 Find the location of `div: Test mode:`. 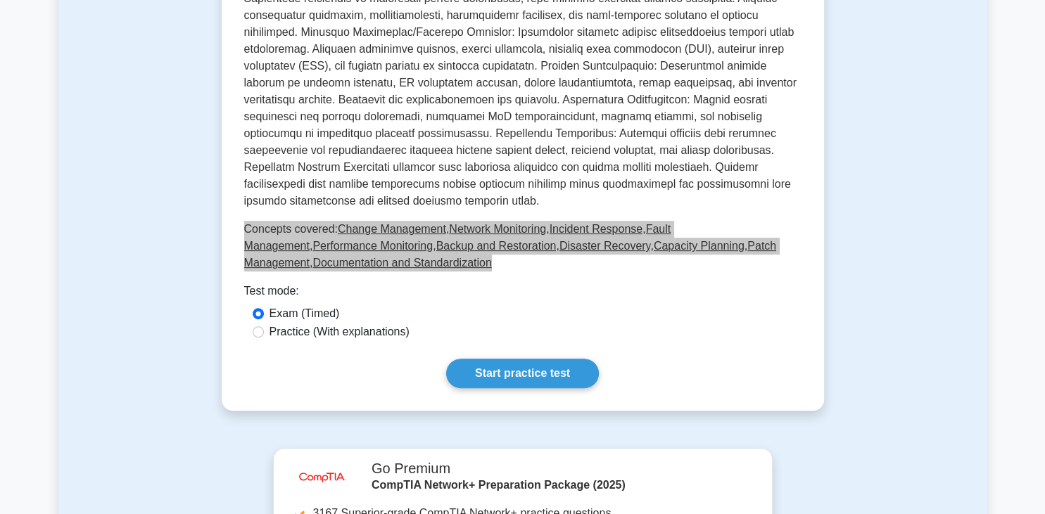

div: Test mode: is located at coordinates (523, 294).